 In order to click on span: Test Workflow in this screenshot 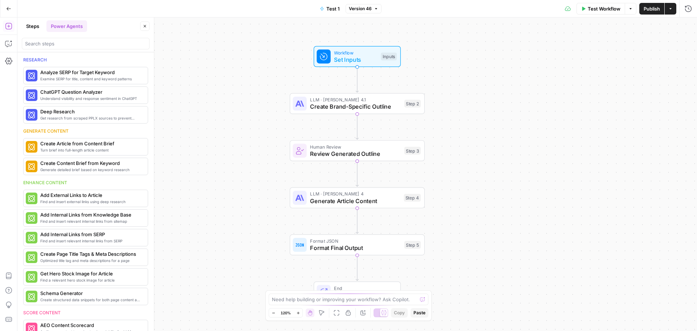, I will do `click(604, 9)`.